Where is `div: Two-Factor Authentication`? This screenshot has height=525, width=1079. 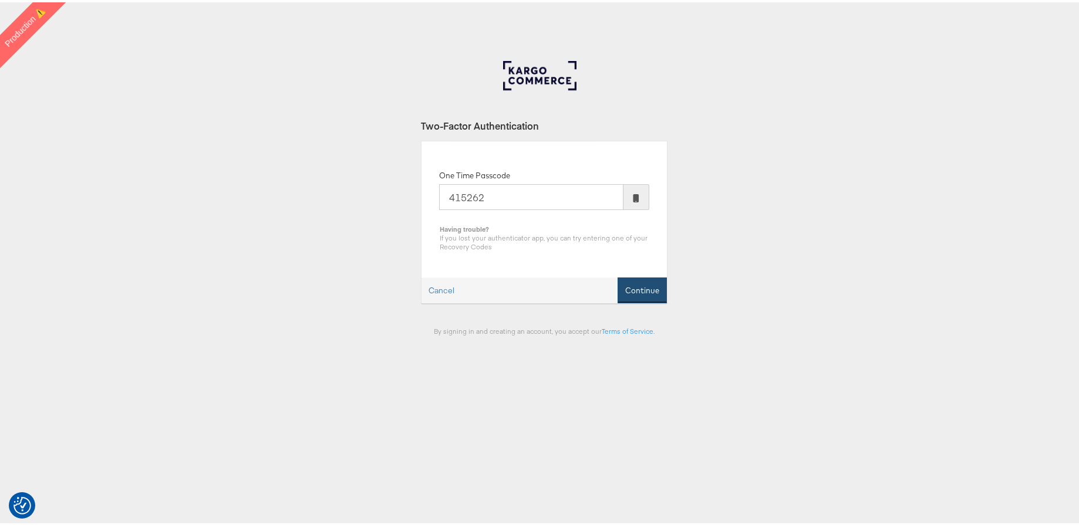
div: Two-Factor Authentication is located at coordinates (544, 123).